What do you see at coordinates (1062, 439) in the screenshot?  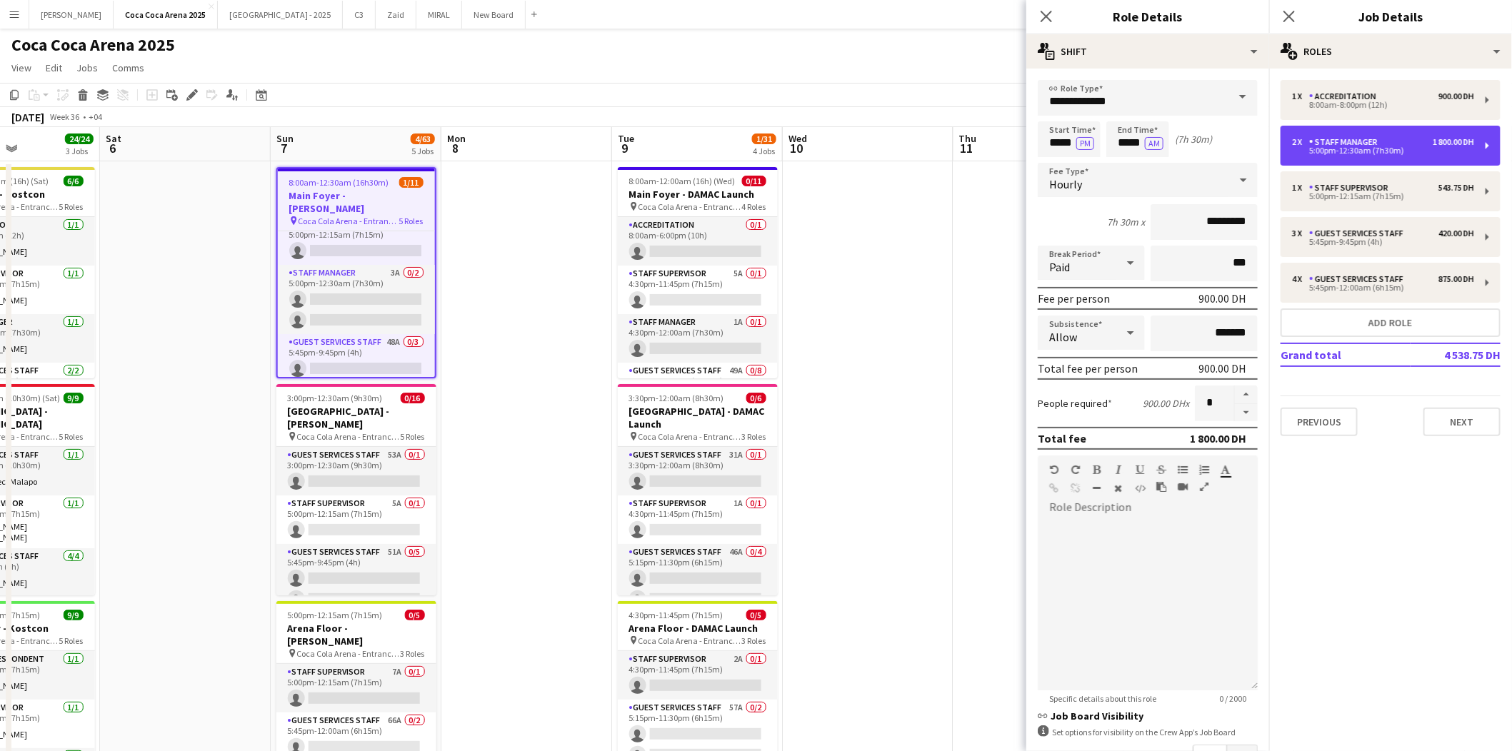 I see `div: Total fee` at bounding box center [1062, 439].